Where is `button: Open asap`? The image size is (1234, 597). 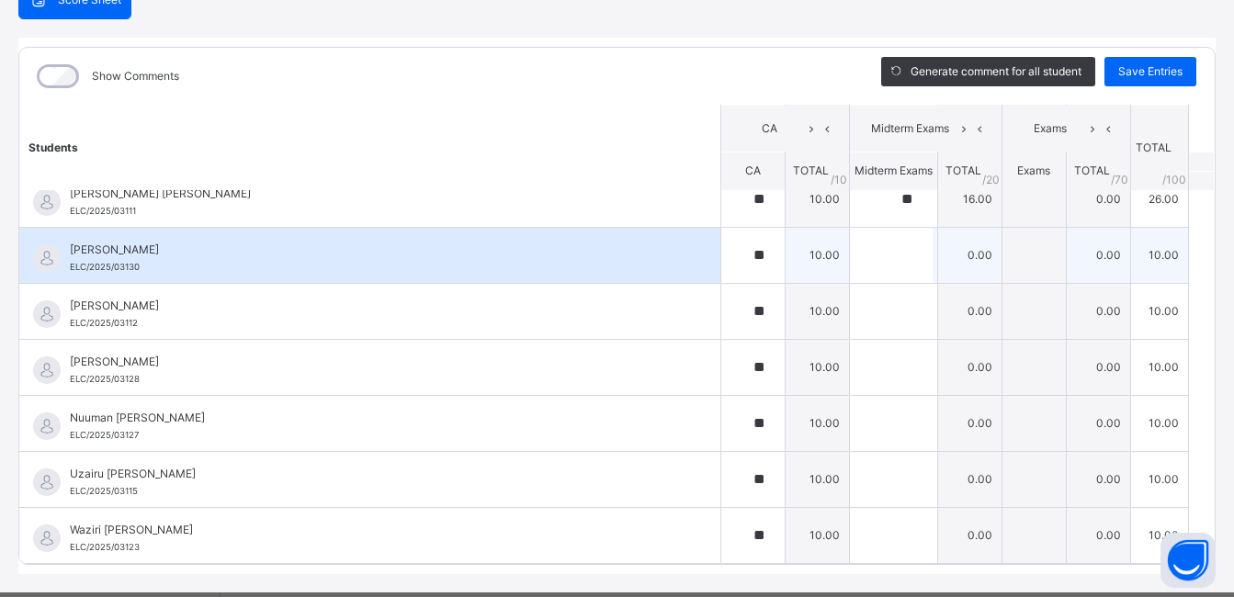 button: Open asap is located at coordinates (1188, 561).